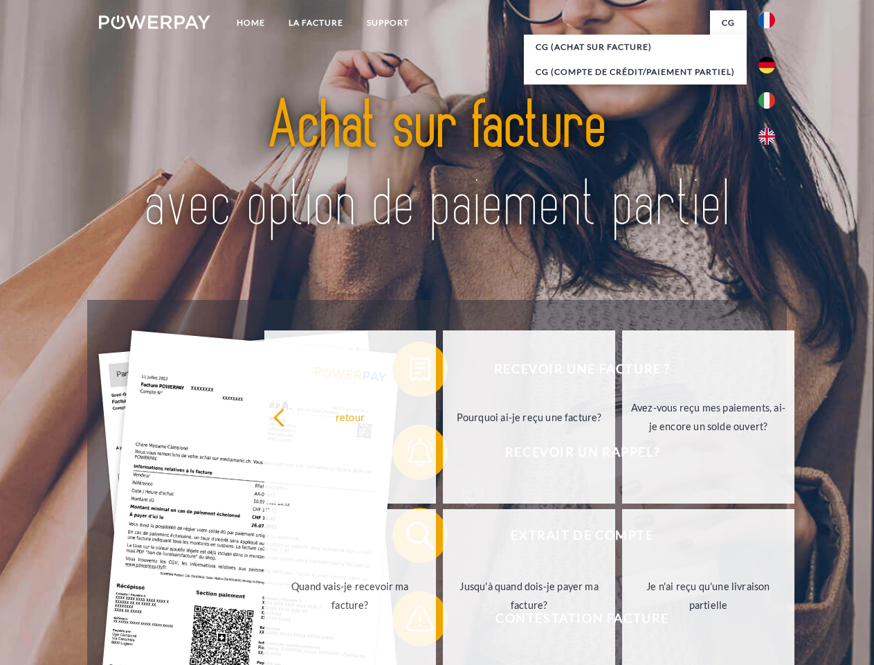  What do you see at coordinates (316, 23) in the screenshot?
I see `a: LA FACTURE` at bounding box center [316, 23].